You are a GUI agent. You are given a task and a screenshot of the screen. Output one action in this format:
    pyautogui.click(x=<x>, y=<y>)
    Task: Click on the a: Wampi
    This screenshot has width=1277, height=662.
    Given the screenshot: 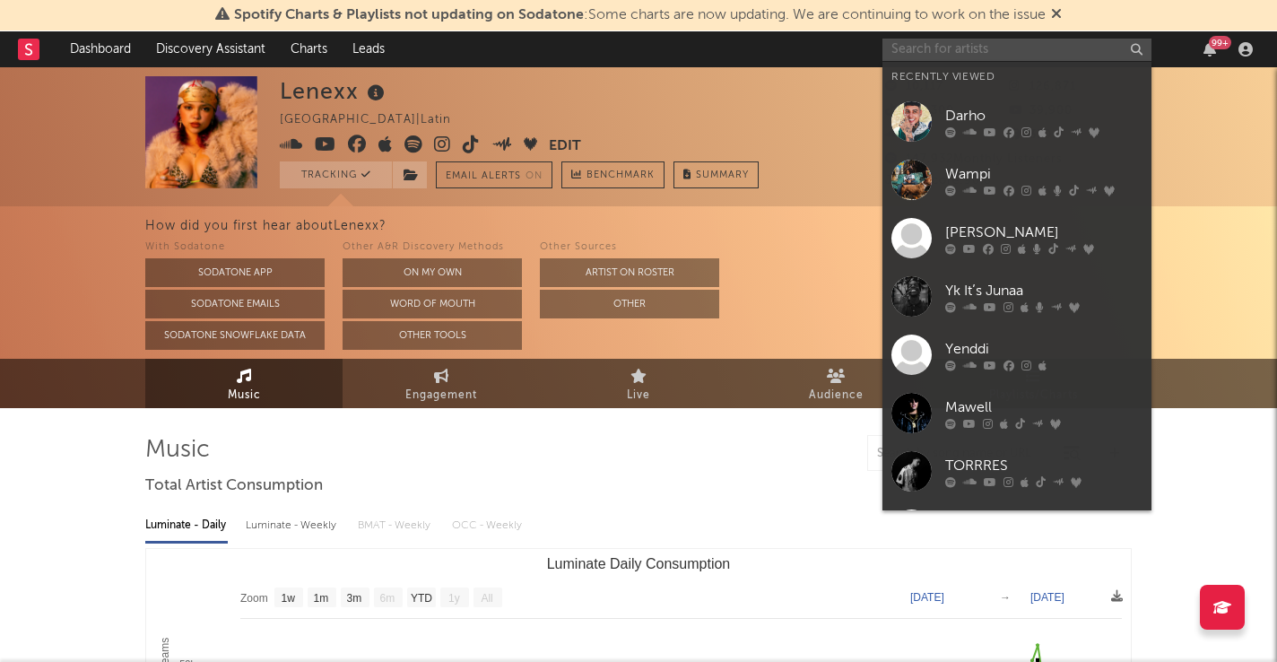 What is the action you would take?
    pyautogui.click(x=1017, y=179)
    